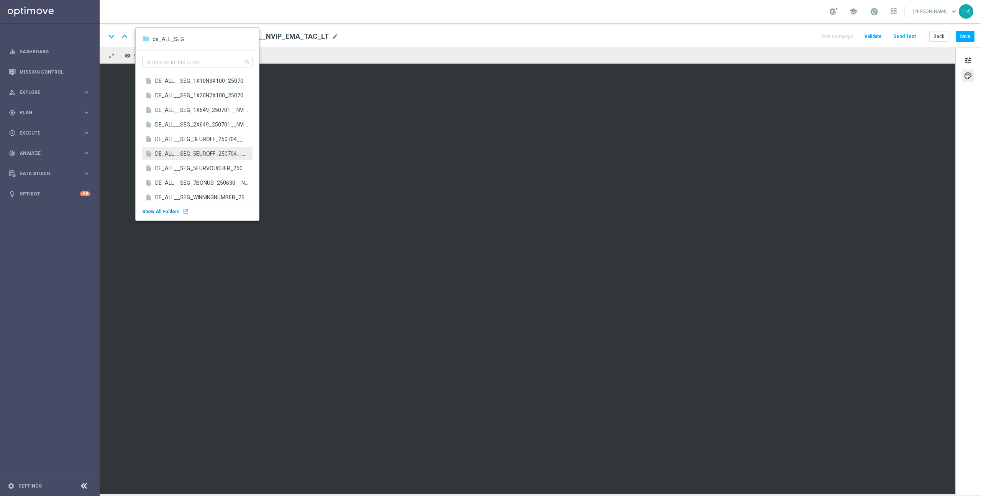 The height and width of the screenshot is (496, 981). What do you see at coordinates (128, 56) in the screenshot?
I see `i: remove_red_eye` at bounding box center [128, 56].